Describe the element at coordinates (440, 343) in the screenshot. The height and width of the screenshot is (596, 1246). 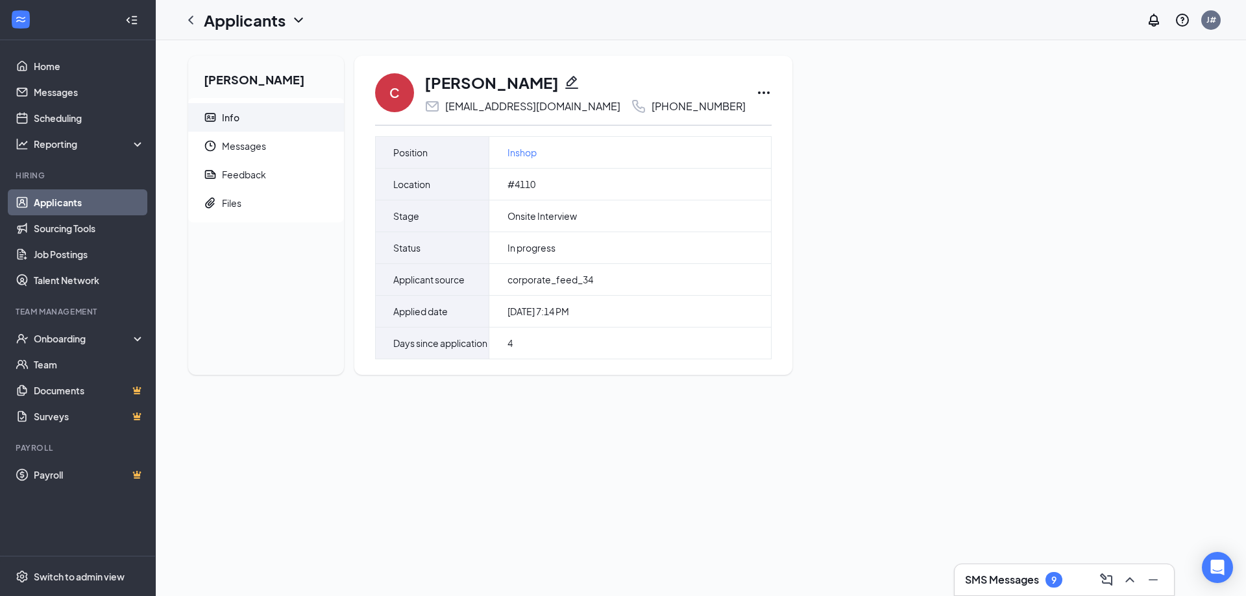
I see `span: Days since application` at that location.